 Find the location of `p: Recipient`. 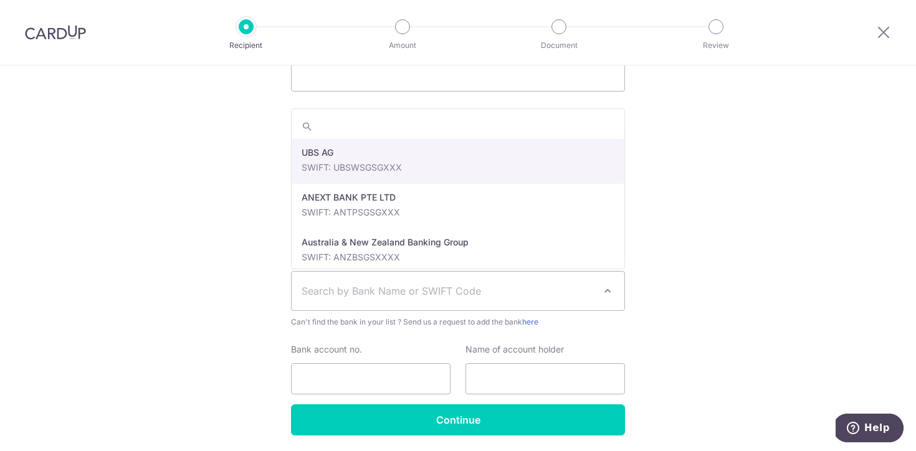

p: Recipient is located at coordinates (246, 45).